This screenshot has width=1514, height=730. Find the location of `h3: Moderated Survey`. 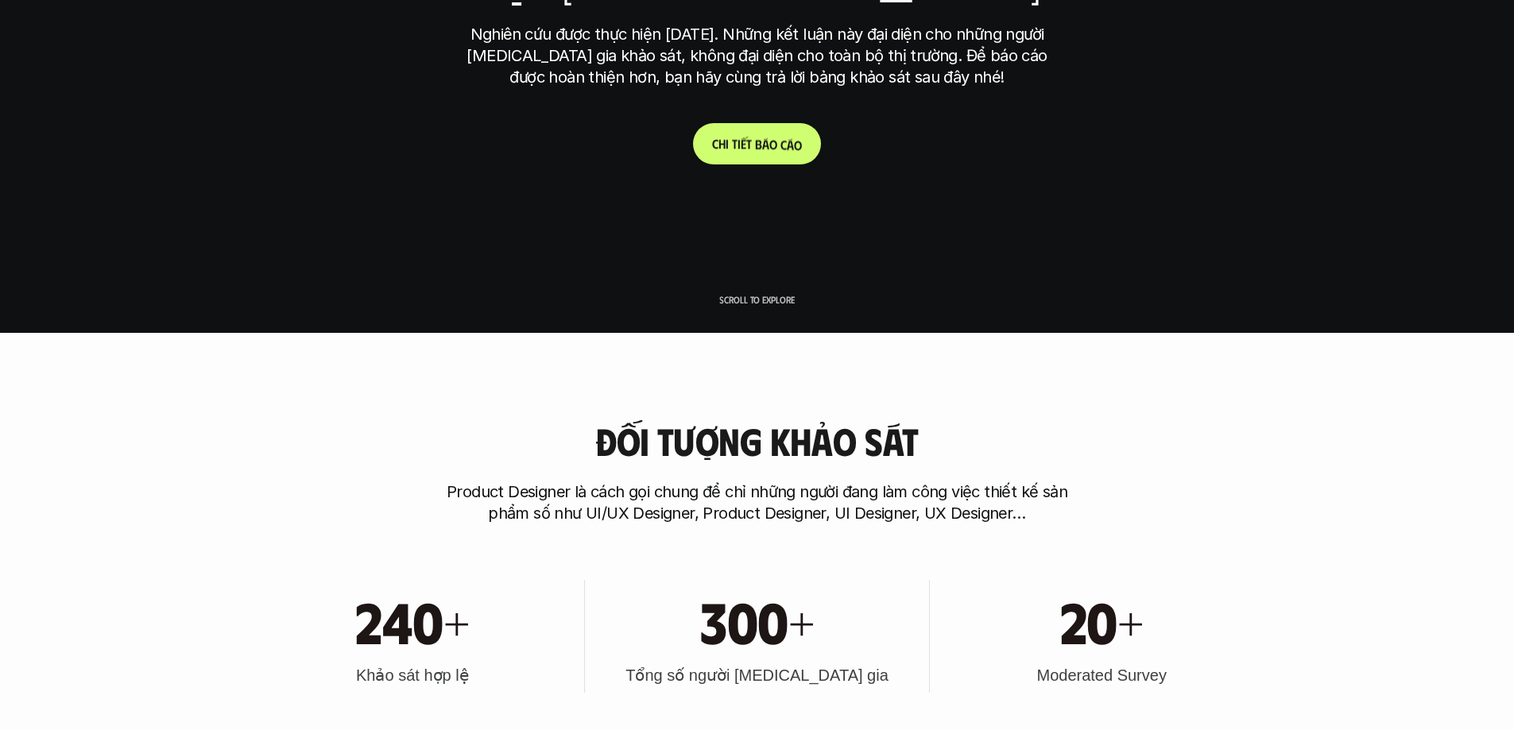

h3: Moderated Survey is located at coordinates (1101, 675).